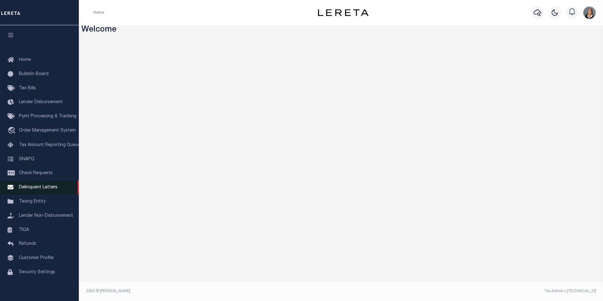  What do you see at coordinates (24, 230) in the screenshot?
I see `span: TIQA` at bounding box center [24, 230].